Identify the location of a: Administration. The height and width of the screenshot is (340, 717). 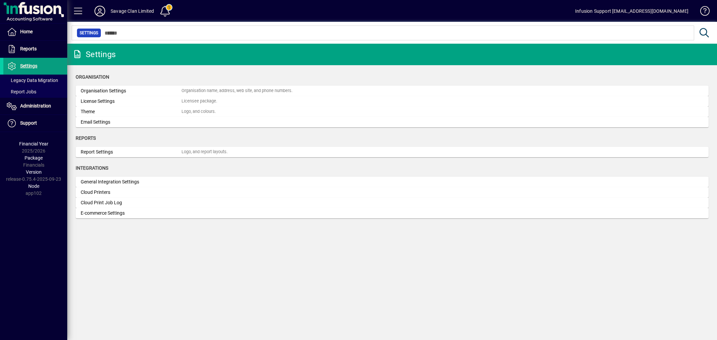
(35, 106).